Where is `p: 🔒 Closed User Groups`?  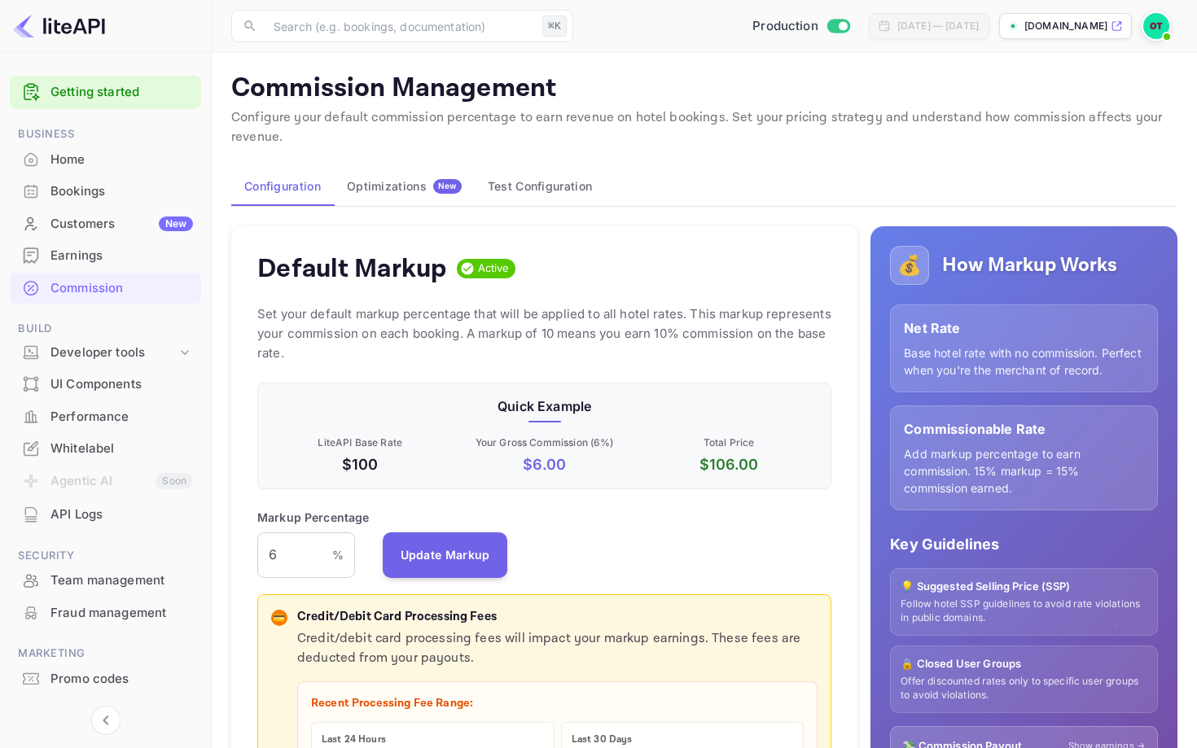
p: 🔒 Closed User Groups is located at coordinates (1024, 664).